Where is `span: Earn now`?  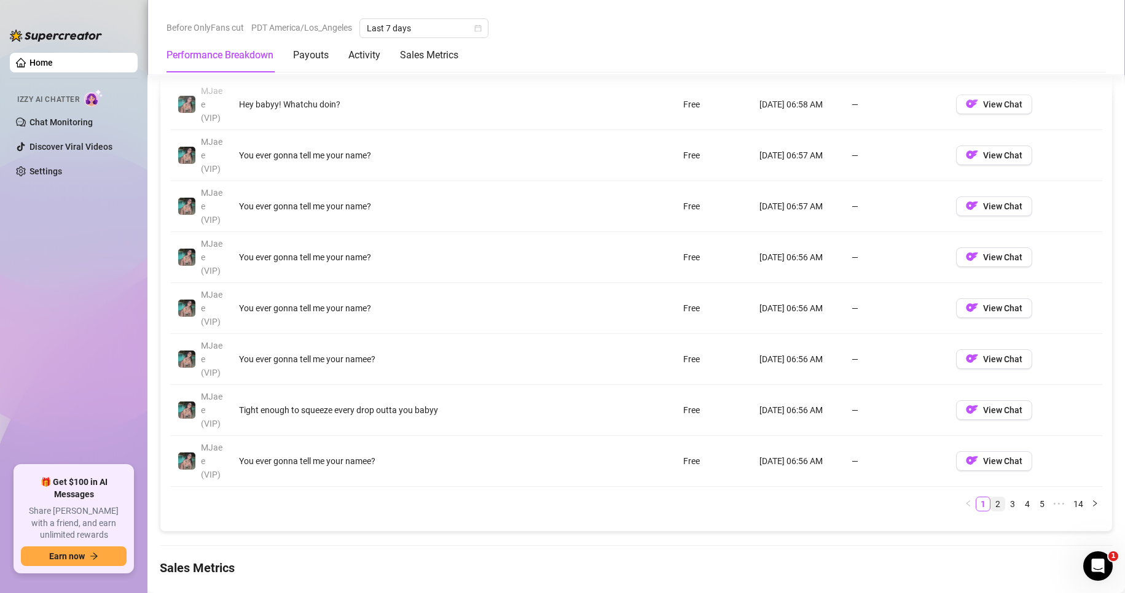
span: Earn now is located at coordinates (67, 556).